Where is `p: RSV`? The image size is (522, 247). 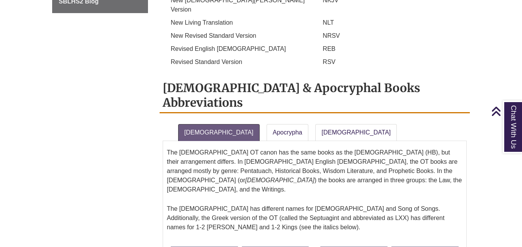 p: RSV is located at coordinates (390, 62).